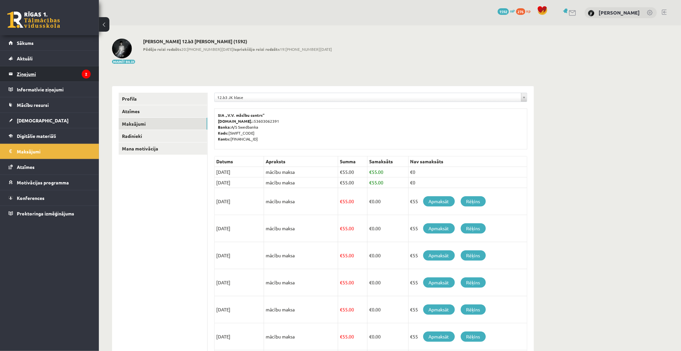 Image resolution: width=681 pixels, height=351 pixels. Describe the element at coordinates (54, 151) in the screenshot. I see `legend: Maksājumi` at that location.